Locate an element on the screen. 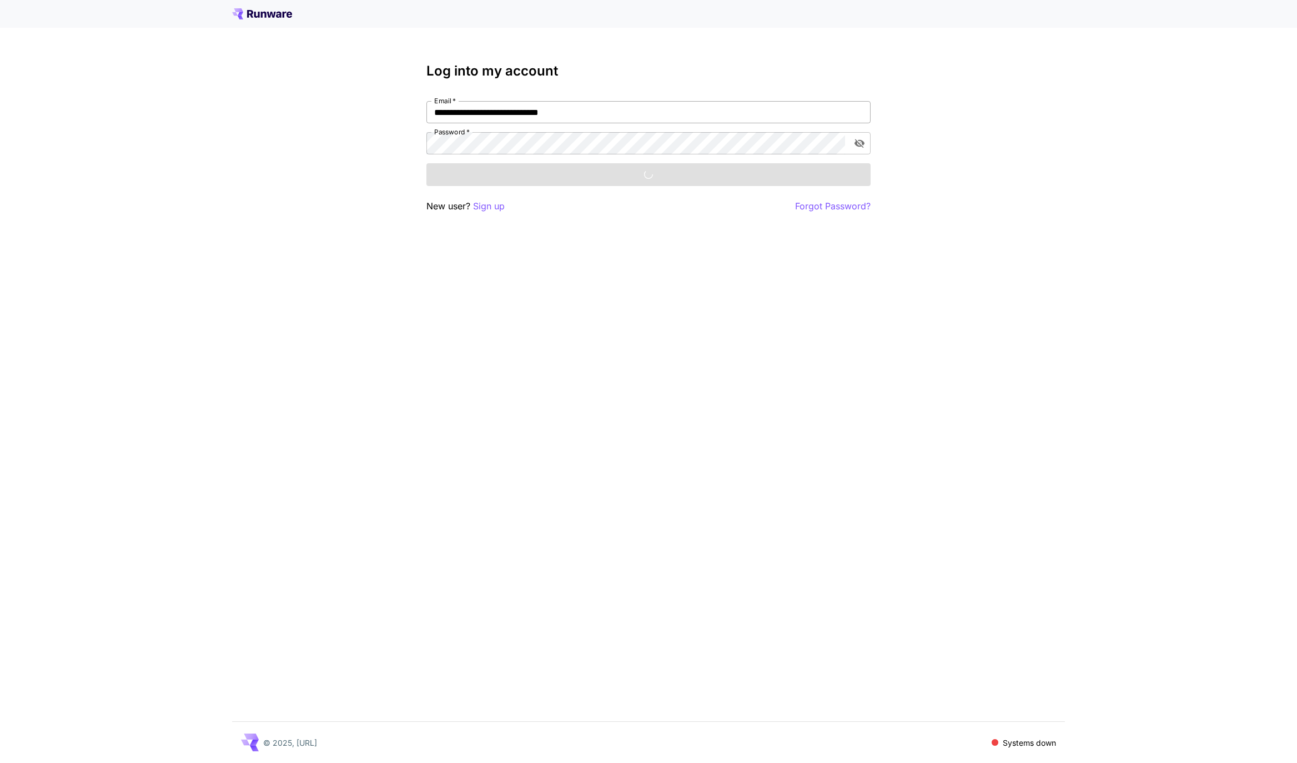  p: Forgot Password? is located at coordinates (833, 206).